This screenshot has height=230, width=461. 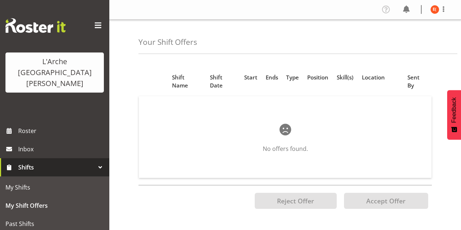 I want to click on img: estelle-yuqi-pu11509.jpg, so click(x=435, y=9).